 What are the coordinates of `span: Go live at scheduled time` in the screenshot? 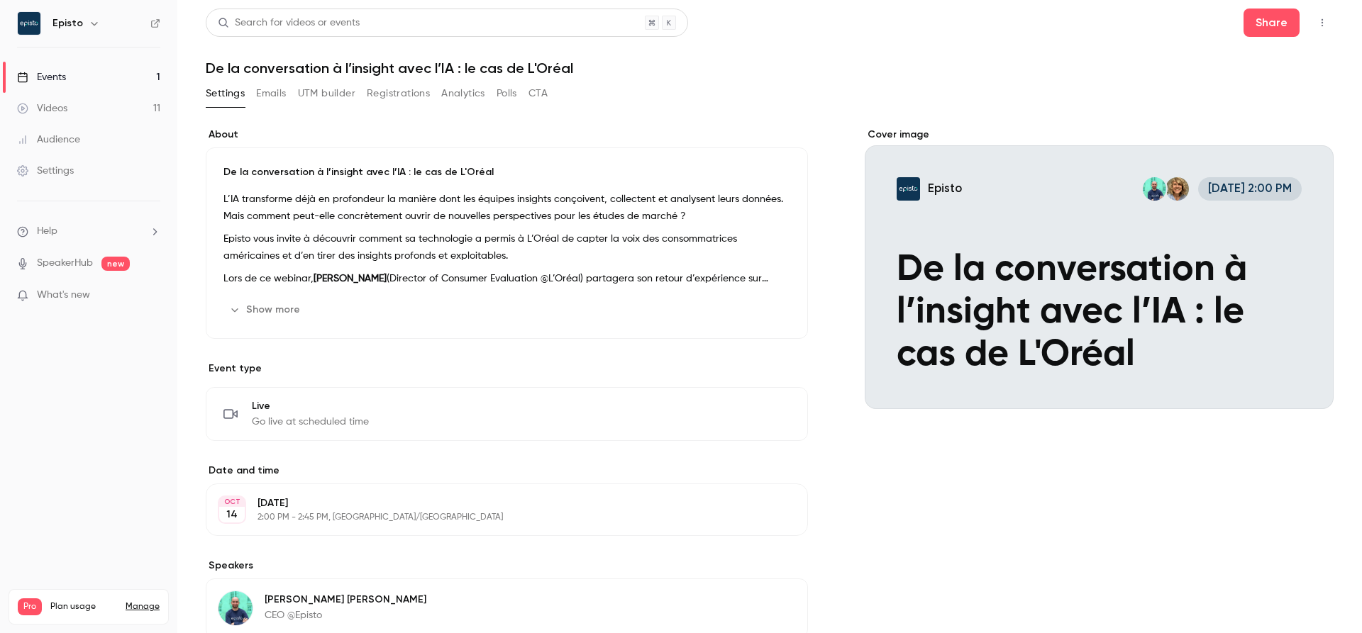 It's located at (310, 422).